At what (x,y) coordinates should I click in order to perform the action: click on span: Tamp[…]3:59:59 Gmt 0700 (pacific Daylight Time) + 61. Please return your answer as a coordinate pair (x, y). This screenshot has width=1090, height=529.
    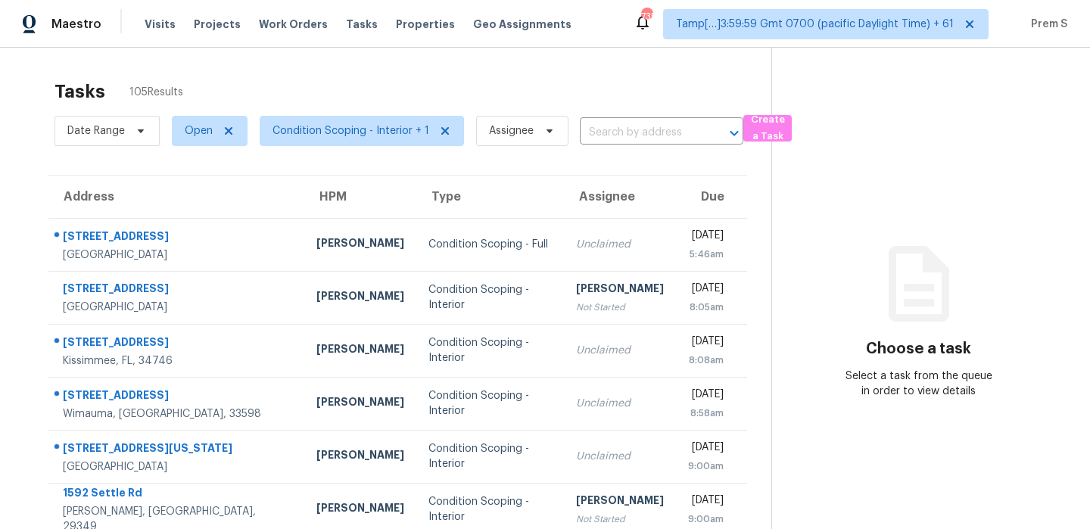
    Looking at the image, I should click on (814, 24).